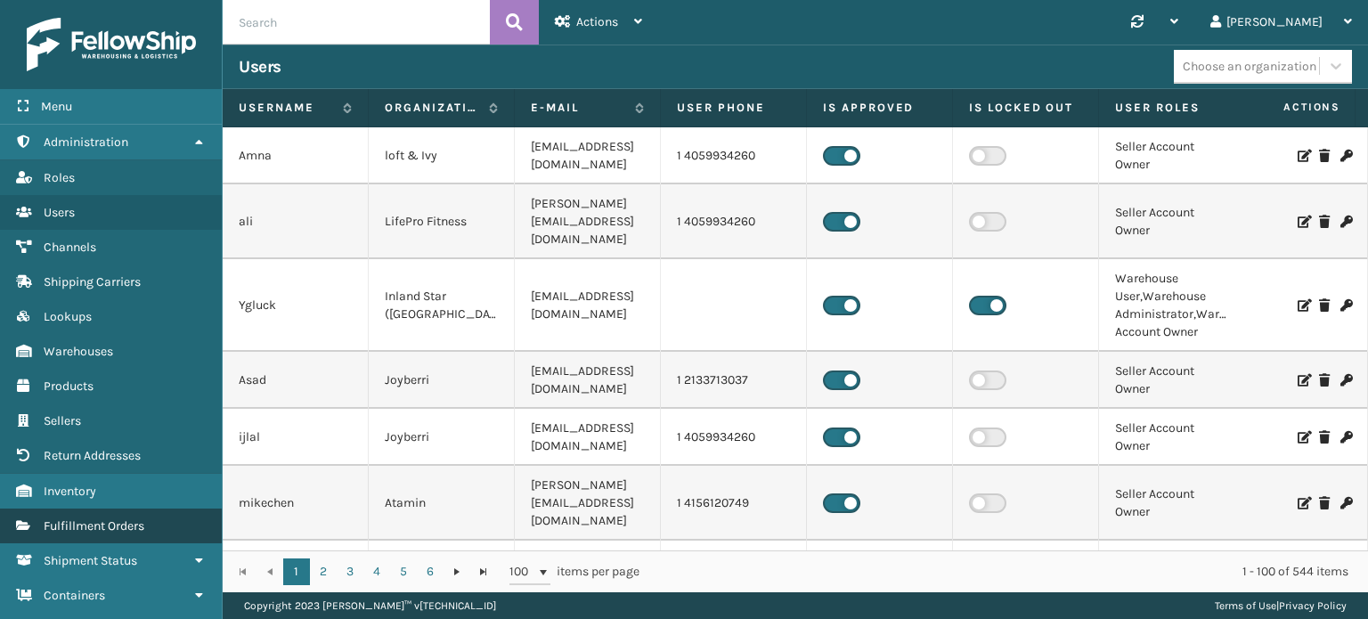 Image resolution: width=1368 pixels, height=619 pixels. Describe the element at coordinates (442, 222) in the screenshot. I see `td: LifePro Fitness` at that location.